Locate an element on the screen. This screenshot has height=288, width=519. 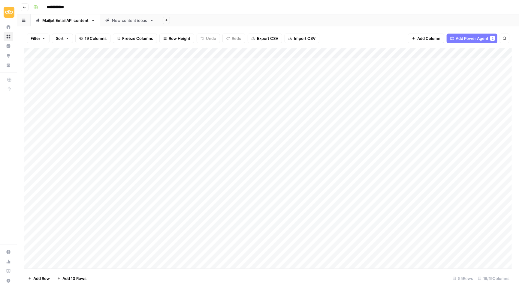
button: Import CSV is located at coordinates (302, 38).